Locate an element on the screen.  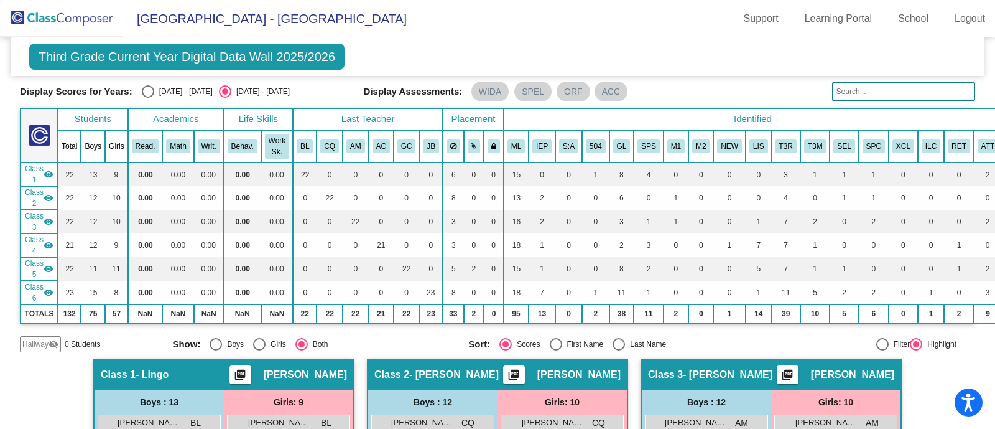
th: Student has limited or interrupted schooling - former newcomer is located at coordinates (759, 146).